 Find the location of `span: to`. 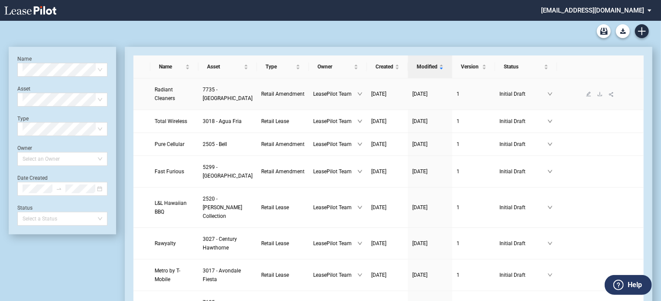

span: to is located at coordinates (59, 189).